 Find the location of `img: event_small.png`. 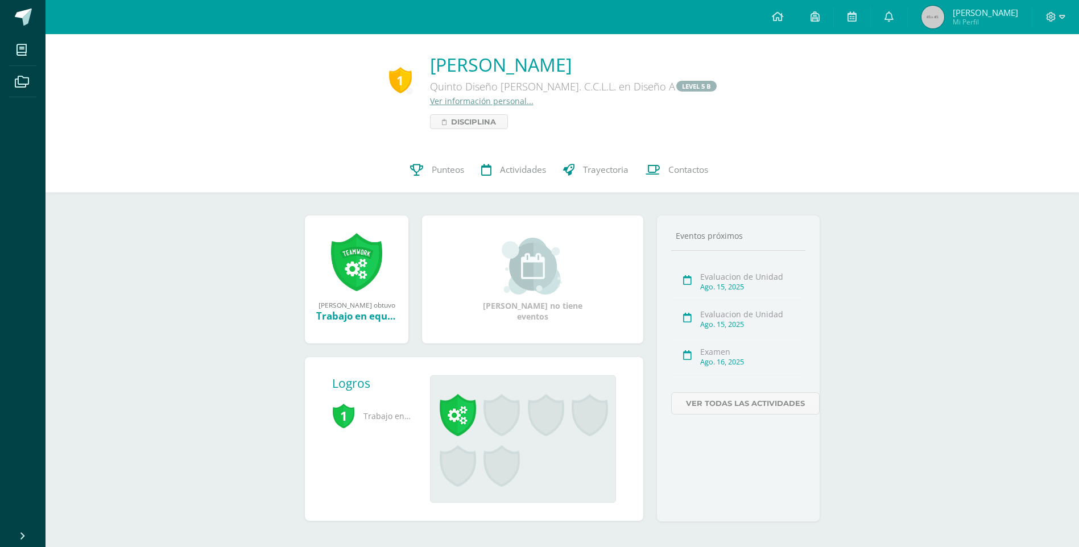

img: event_small.png is located at coordinates (532, 266).